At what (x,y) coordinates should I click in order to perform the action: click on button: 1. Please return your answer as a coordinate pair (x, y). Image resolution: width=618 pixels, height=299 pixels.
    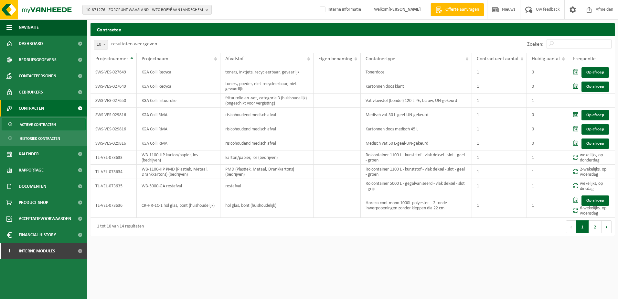
    Looking at the image, I should click on (582, 226).